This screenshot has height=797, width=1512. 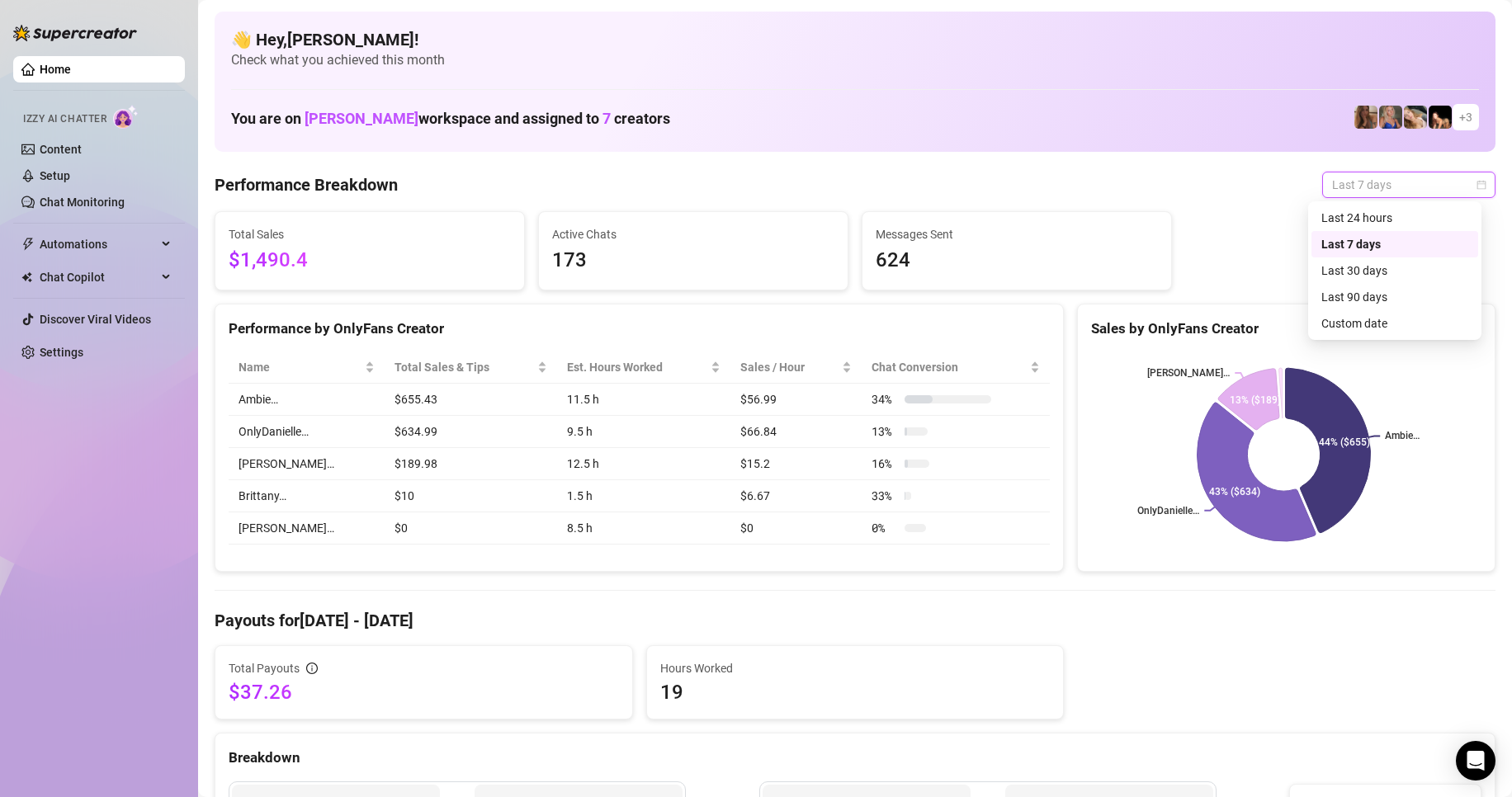 What do you see at coordinates (1465, 117) in the screenshot?
I see `span: + 3` at bounding box center [1465, 117].